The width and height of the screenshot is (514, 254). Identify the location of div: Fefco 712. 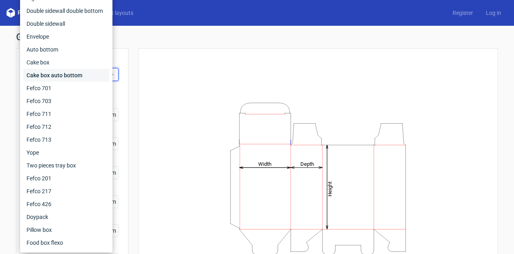
(66, 127).